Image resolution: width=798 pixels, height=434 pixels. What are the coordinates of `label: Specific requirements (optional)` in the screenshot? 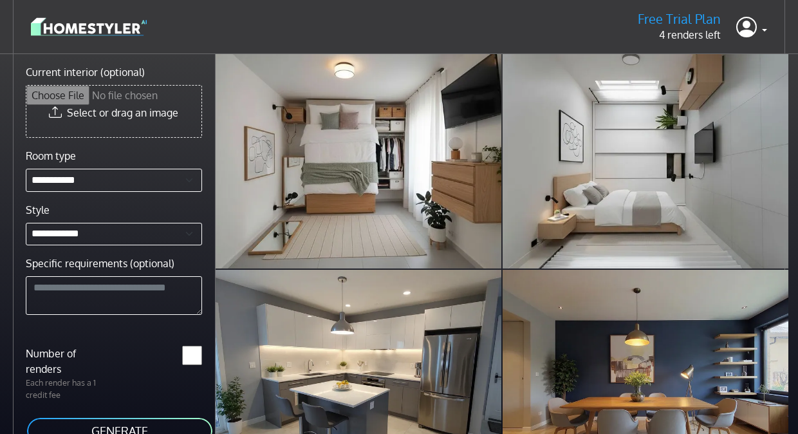 It's located at (100, 263).